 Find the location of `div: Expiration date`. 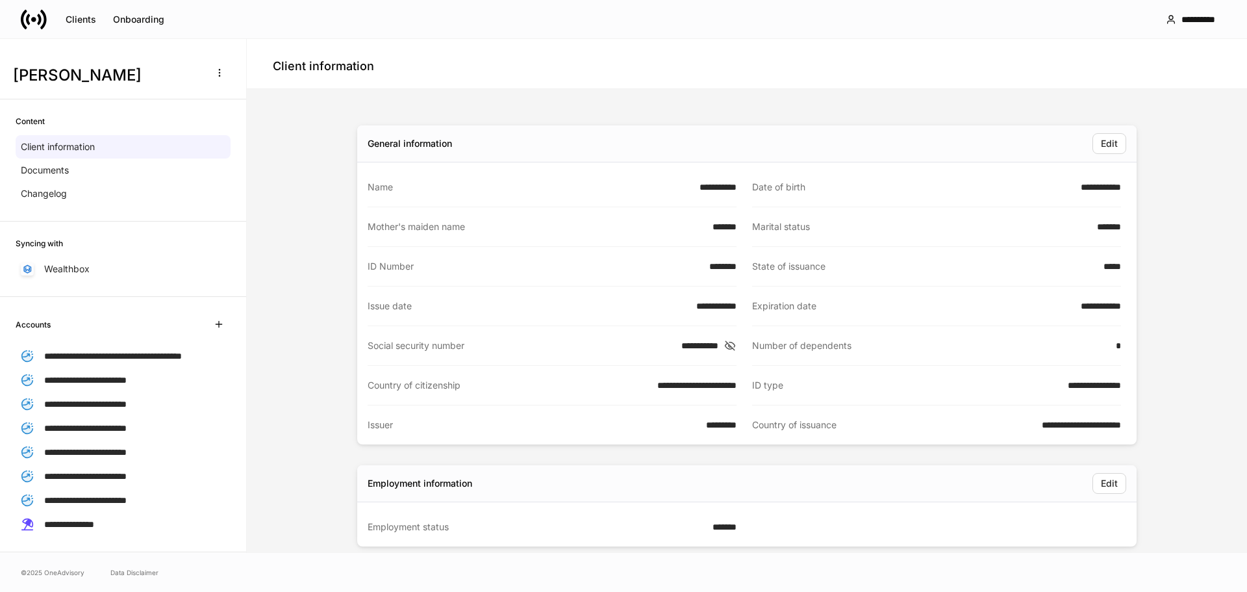

div: Expiration date is located at coordinates (912, 306).